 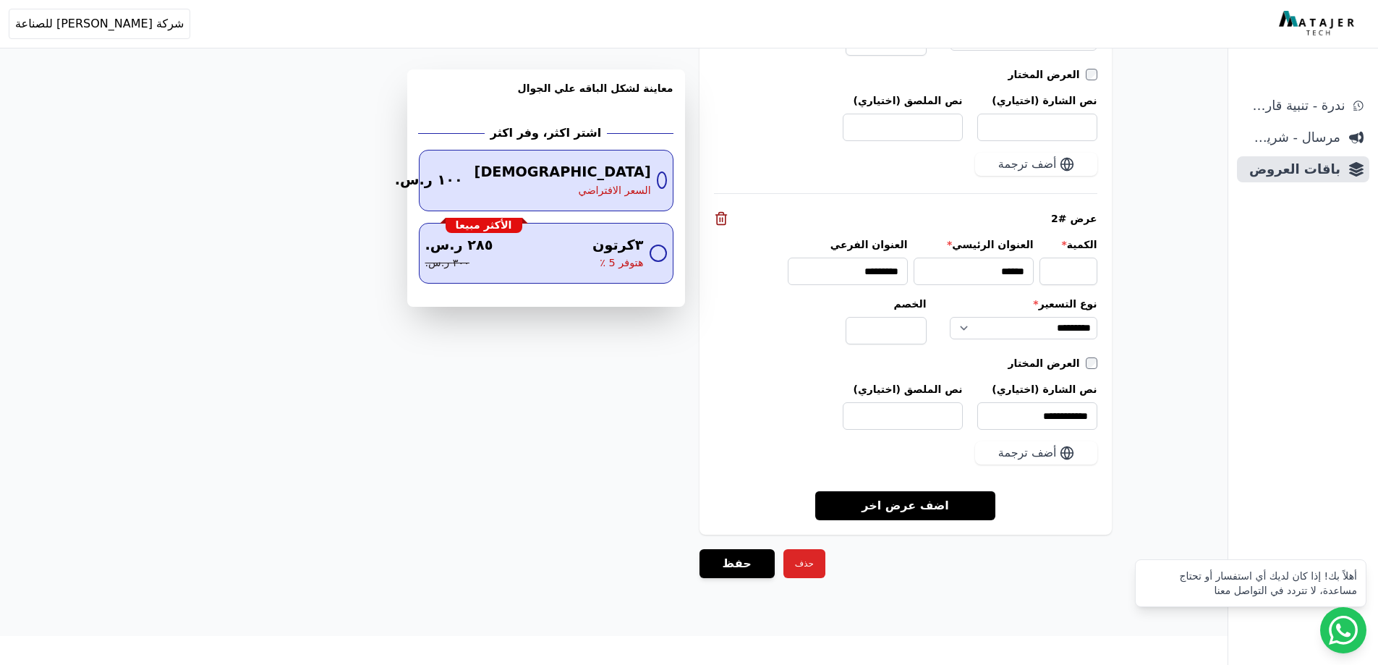 I want to click on span: ٢٨٥ ر.س., so click(x=459, y=245).